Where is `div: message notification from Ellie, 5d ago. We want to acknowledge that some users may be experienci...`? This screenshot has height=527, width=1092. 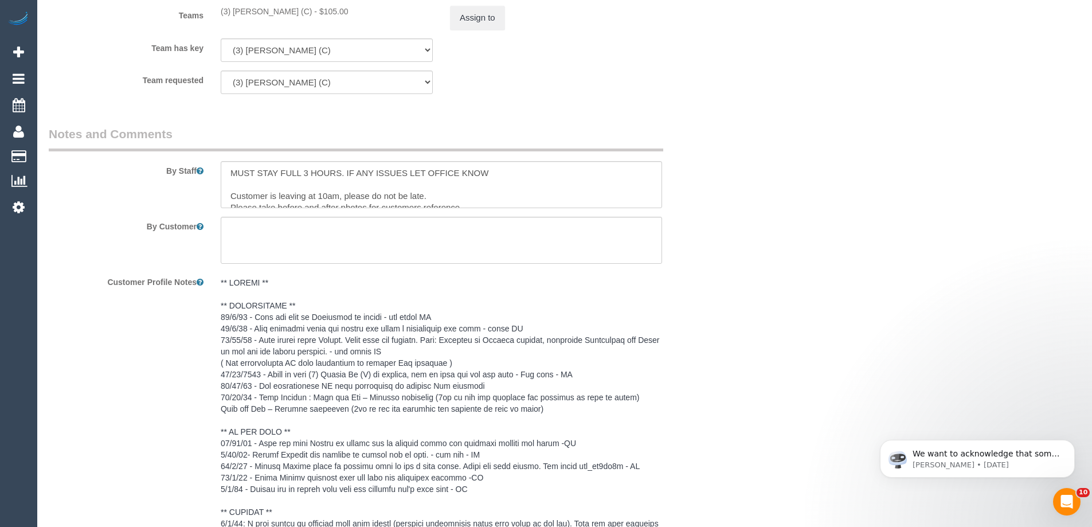
div: message notification from Ellie, 5d ago. We want to acknowledge that some users may be experienci... is located at coordinates (115, 43).